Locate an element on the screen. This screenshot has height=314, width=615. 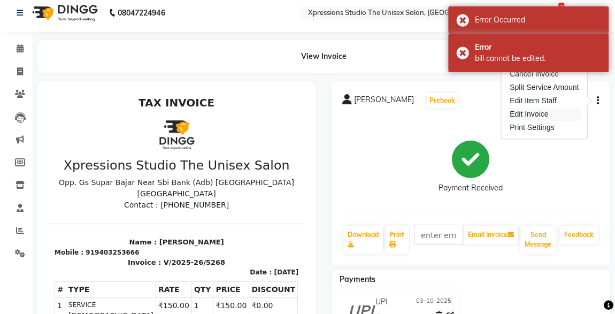
th: TYPE is located at coordinates (63, 198).